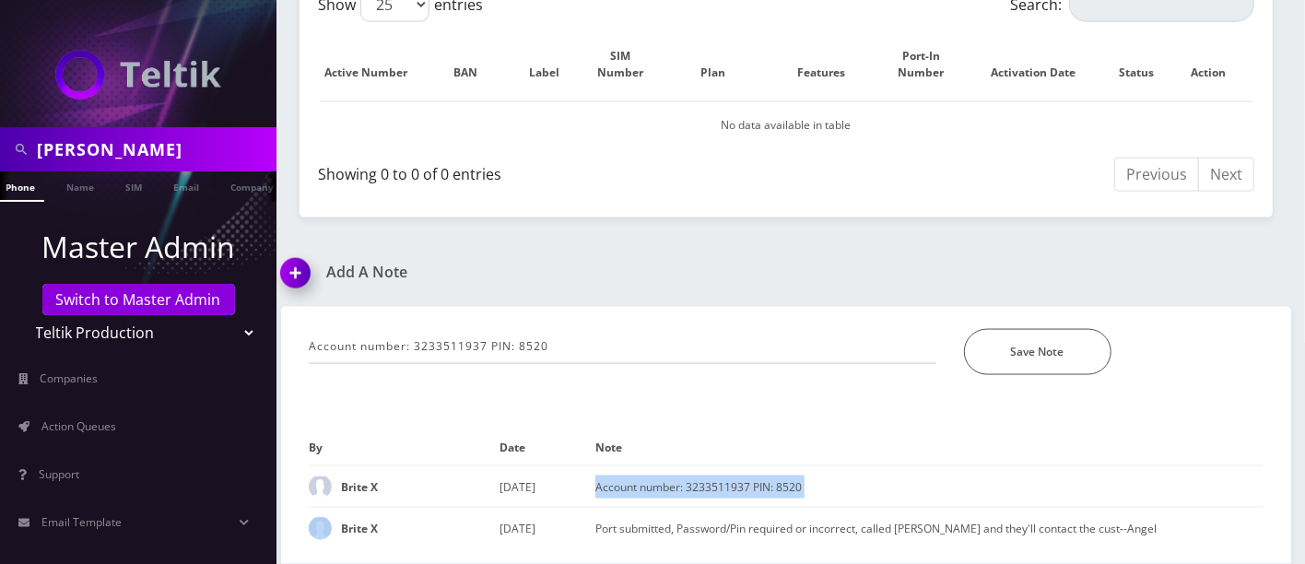 The image size is (1305, 564). What do you see at coordinates (1042, 64) in the screenshot?
I see `th: Activation Date: activate to sort column ascending` at bounding box center [1042, 64].